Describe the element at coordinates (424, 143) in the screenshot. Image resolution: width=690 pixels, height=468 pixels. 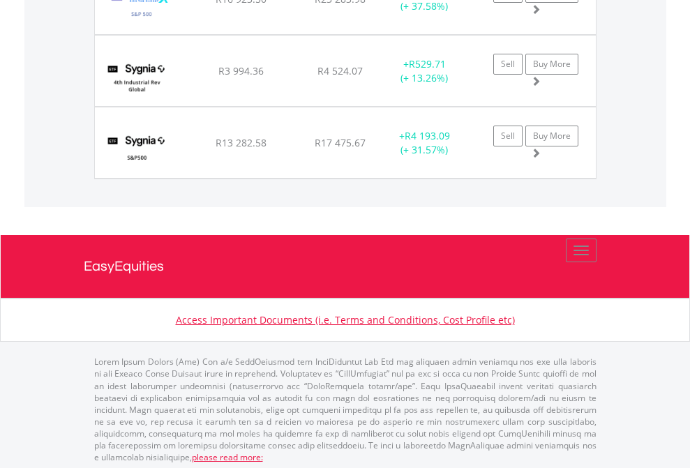
I see `div: + (+ 31.57%)` at that location.